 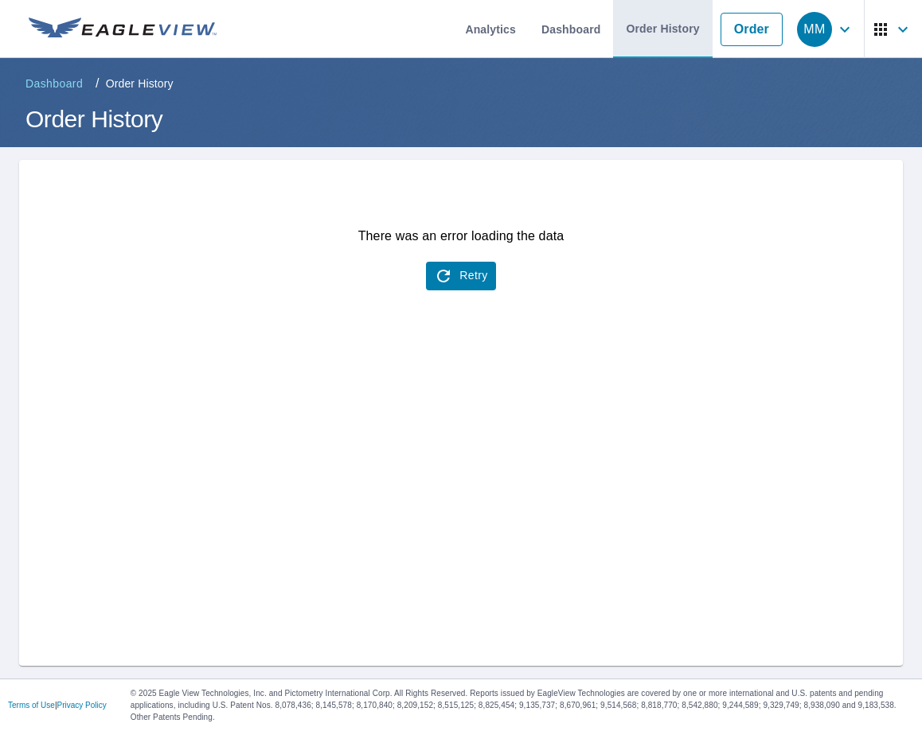 What do you see at coordinates (460, 276) in the screenshot?
I see `button: Retry` at bounding box center [460, 276].